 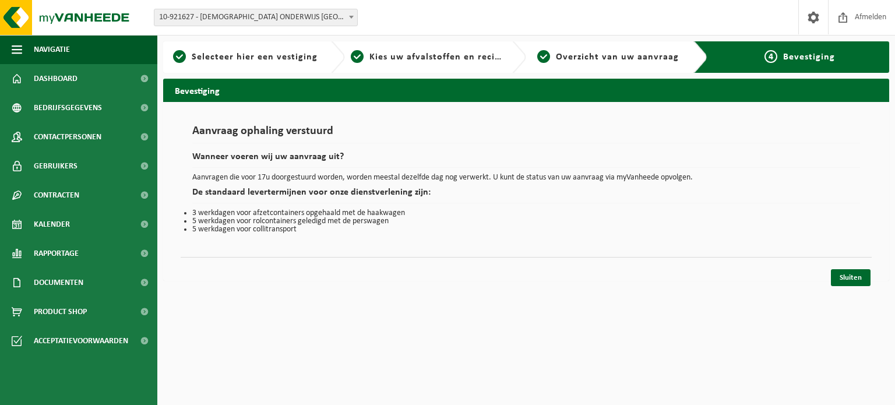 I want to click on a: Sluiten, so click(x=851, y=277).